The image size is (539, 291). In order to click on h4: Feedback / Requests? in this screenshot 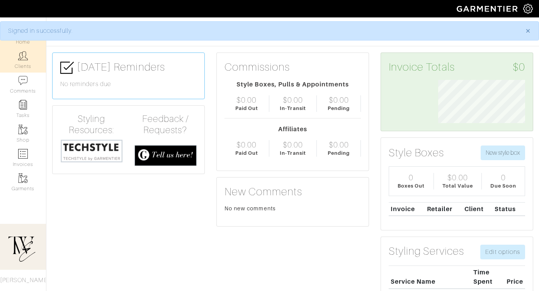, I will do `click(166, 125)`.